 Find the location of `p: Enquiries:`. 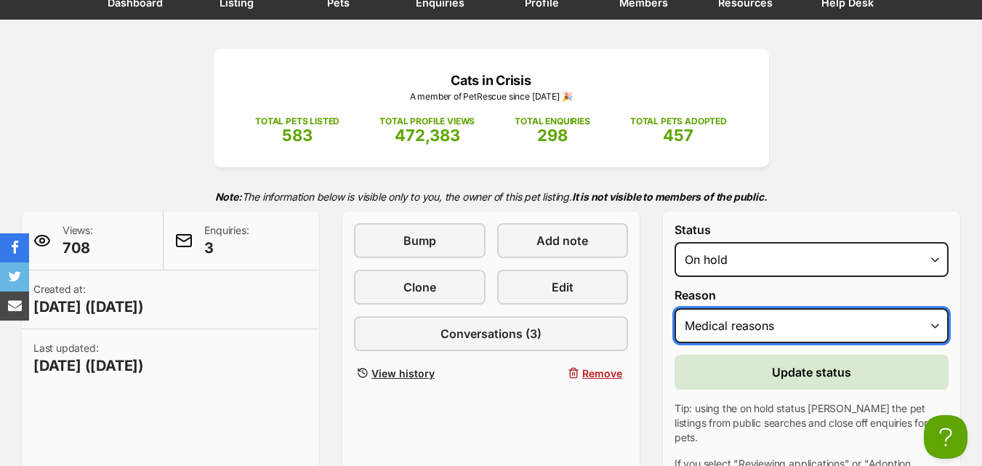

p: Enquiries: is located at coordinates (226, 240).